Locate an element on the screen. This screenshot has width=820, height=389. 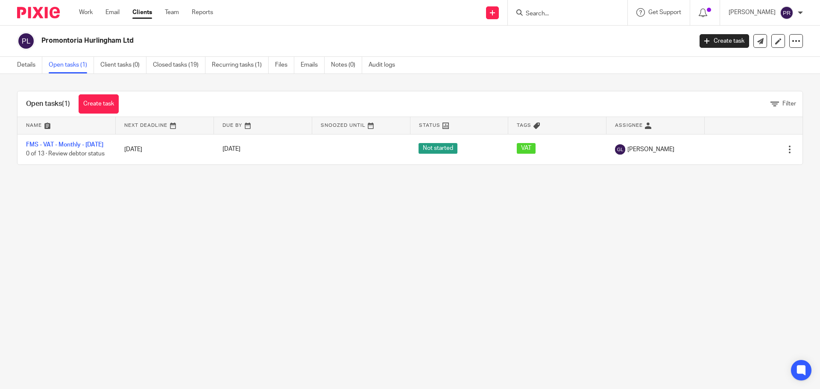
span: VAT is located at coordinates (526, 148).